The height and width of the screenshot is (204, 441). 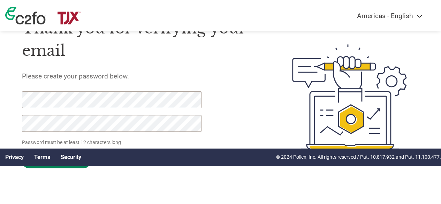 What do you see at coordinates (141, 76) in the screenshot?
I see `h5: Please create your password below.` at bounding box center [141, 76].